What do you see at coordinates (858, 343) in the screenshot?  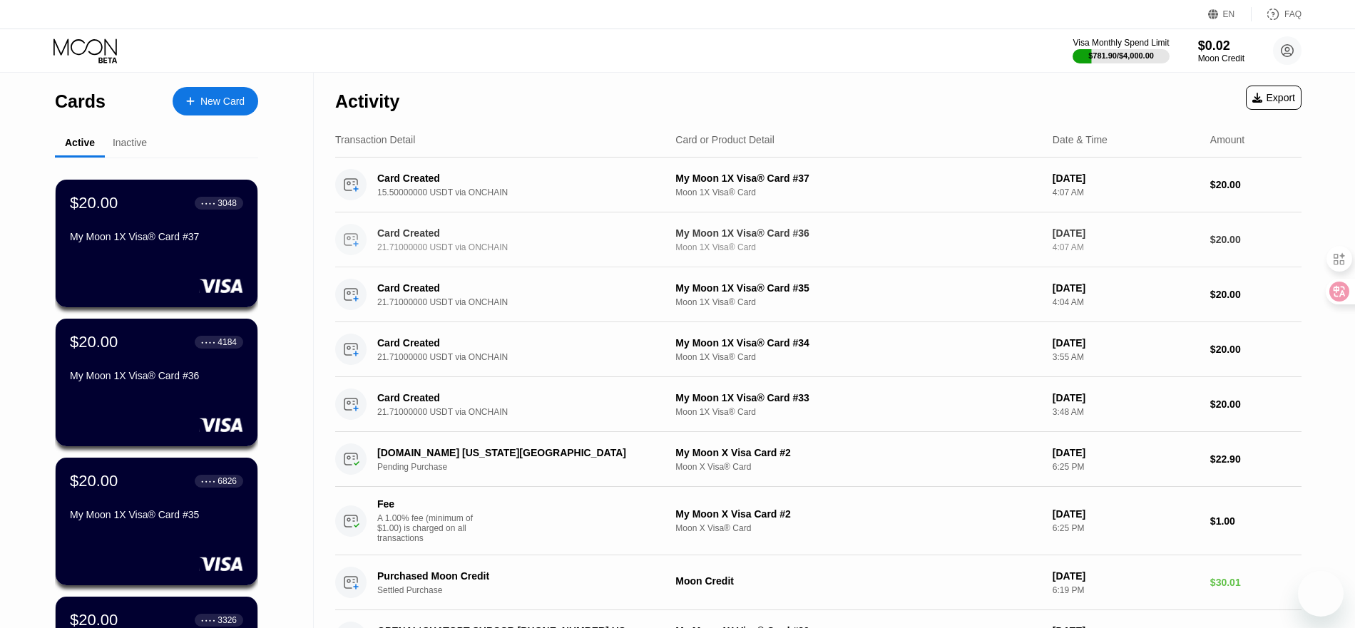 I see `div: My Moon 1X Visa® Card #34` at bounding box center [858, 343].